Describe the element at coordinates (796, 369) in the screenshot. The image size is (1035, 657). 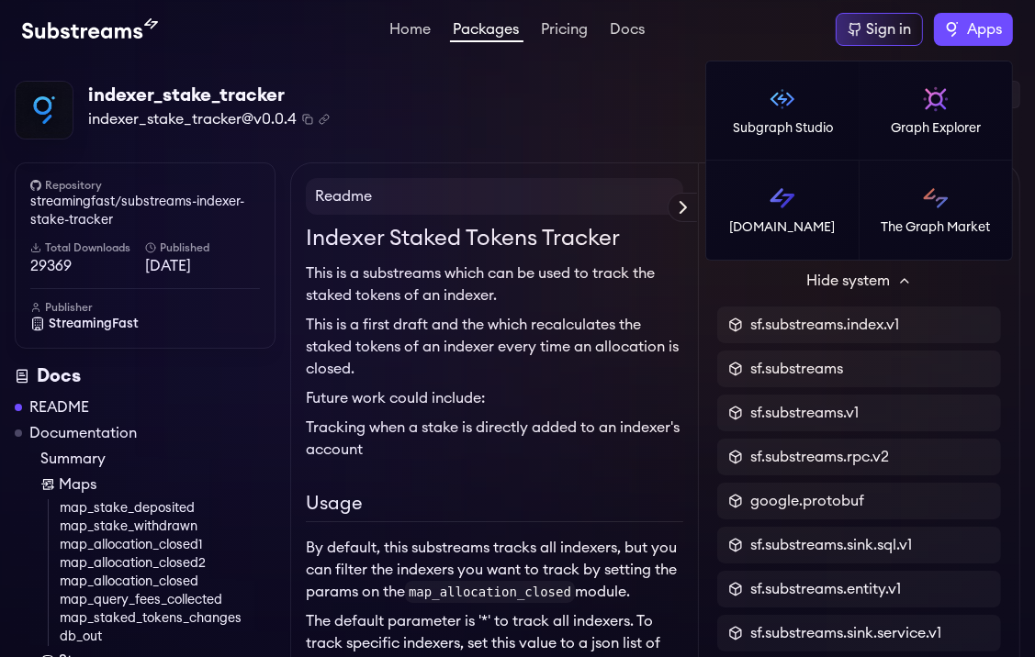
I see `span: sf.substreams` at that location.